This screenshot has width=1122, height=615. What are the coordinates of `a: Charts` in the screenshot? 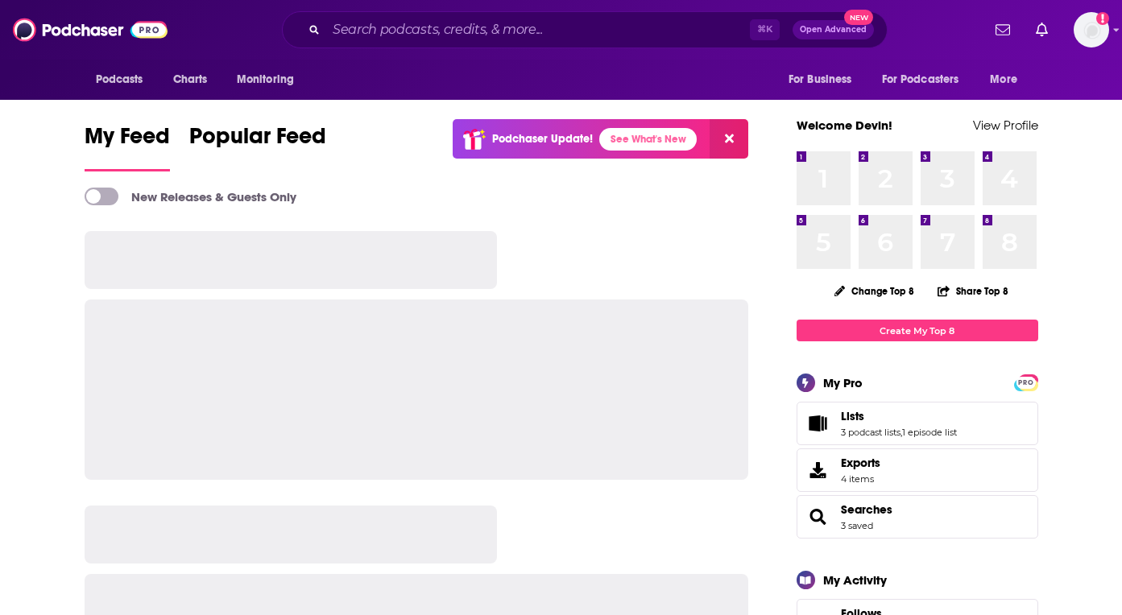 It's located at (190, 80).